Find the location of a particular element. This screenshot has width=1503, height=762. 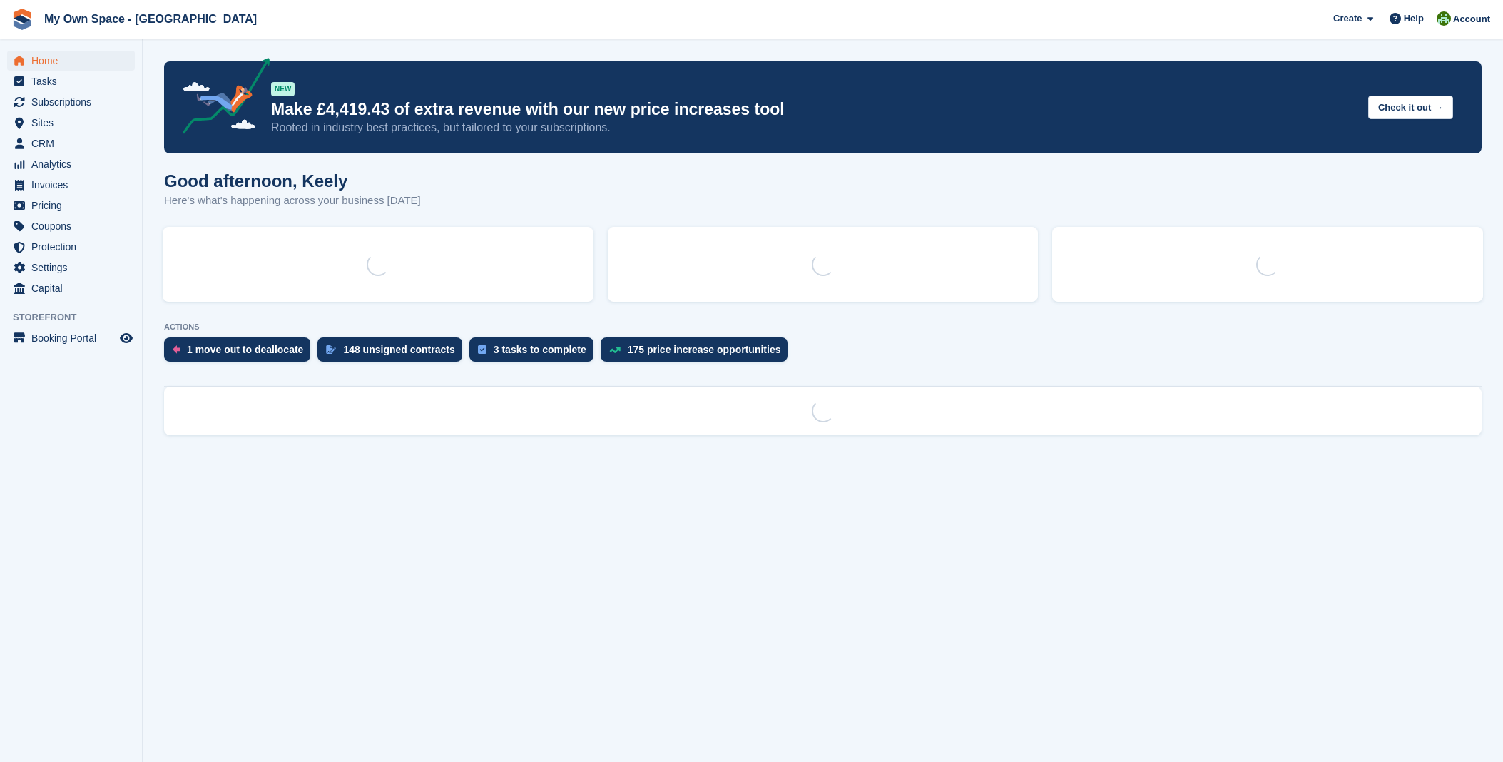

img: stora-icon-8386f47178a22dfd0bd8f6a31ec36ba5ce8667c1dd55bd0f319d3a0aa187defe.svg is located at coordinates (22, 19).